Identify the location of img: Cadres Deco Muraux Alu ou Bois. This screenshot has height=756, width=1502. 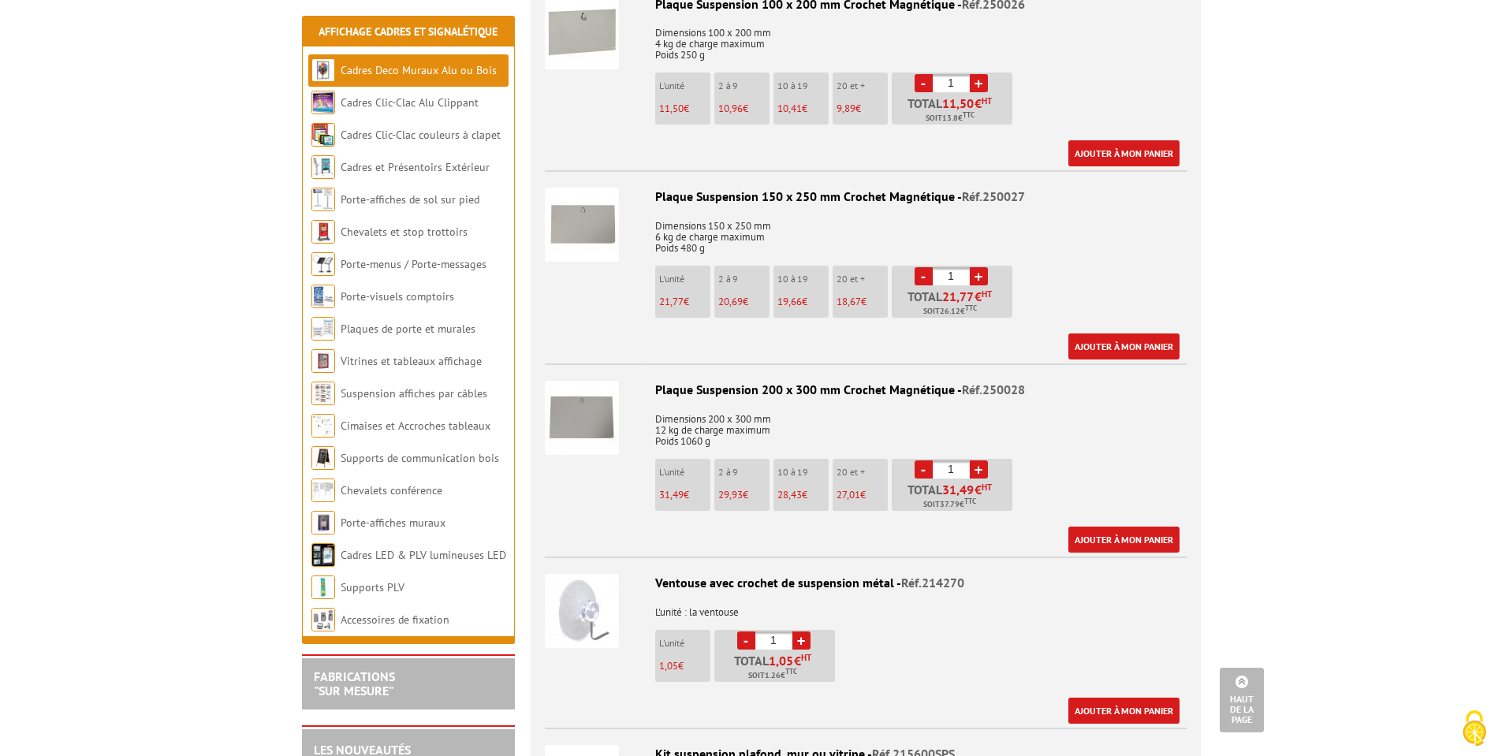
(323, 70).